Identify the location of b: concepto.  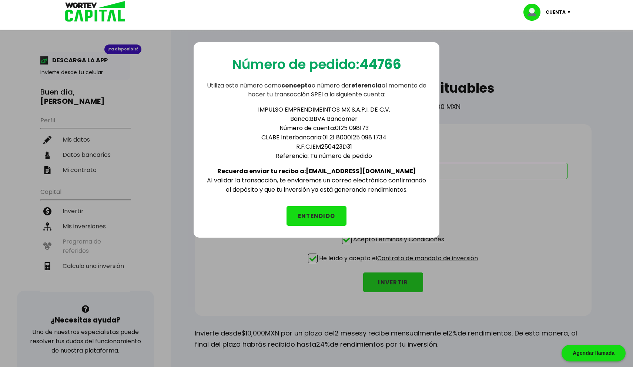
(297, 85).